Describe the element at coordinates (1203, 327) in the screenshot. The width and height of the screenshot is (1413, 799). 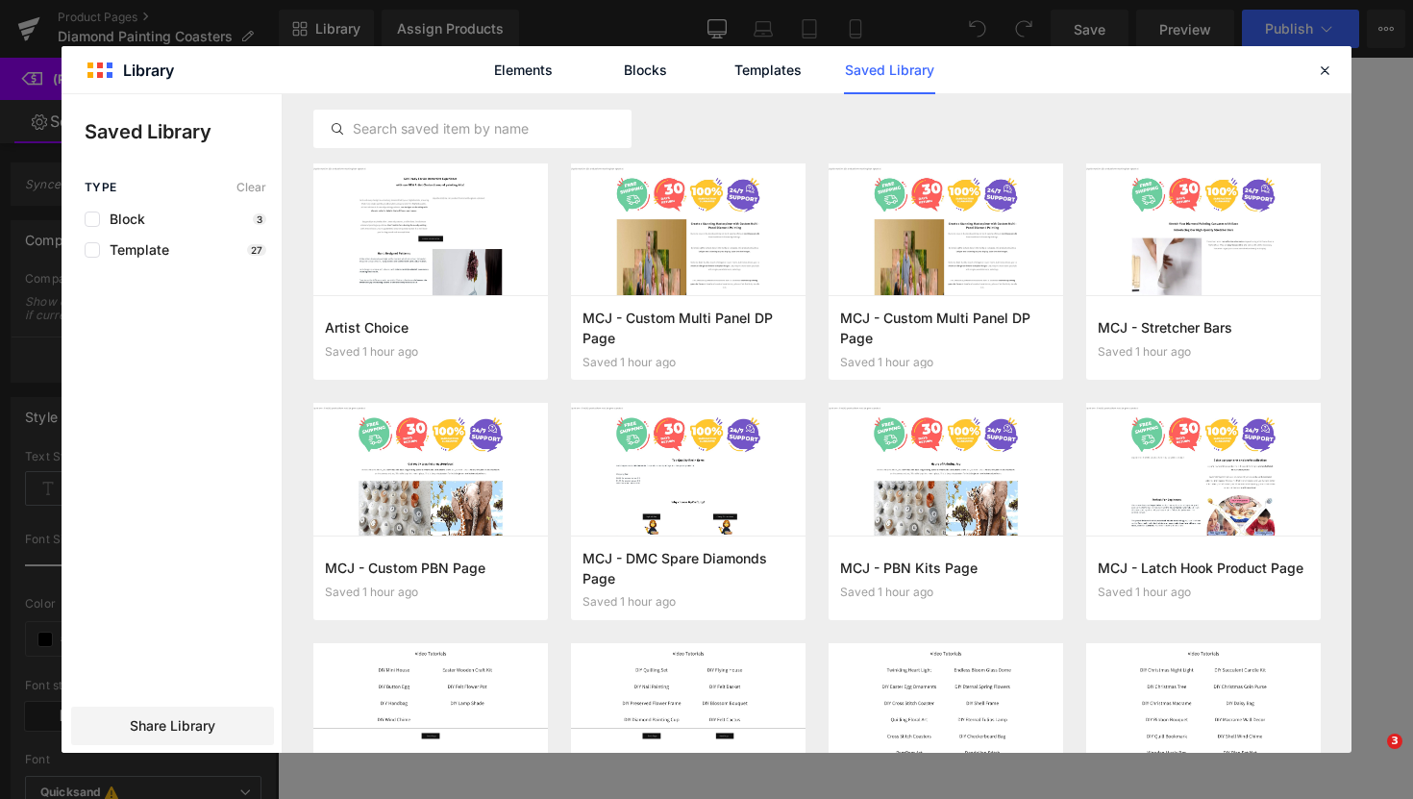
I see `h3: MCJ - Stretcher Bars` at that location.